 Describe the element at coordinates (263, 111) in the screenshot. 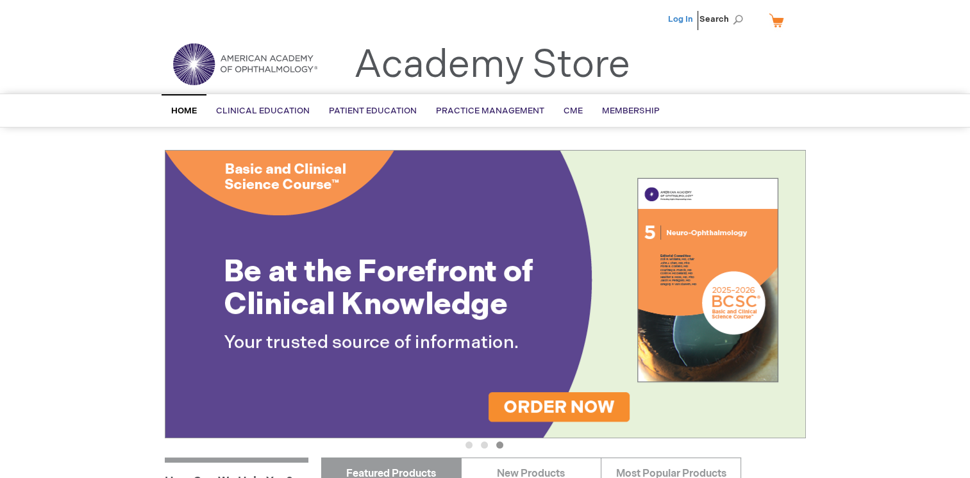

I see `span: Clinical Education` at that location.